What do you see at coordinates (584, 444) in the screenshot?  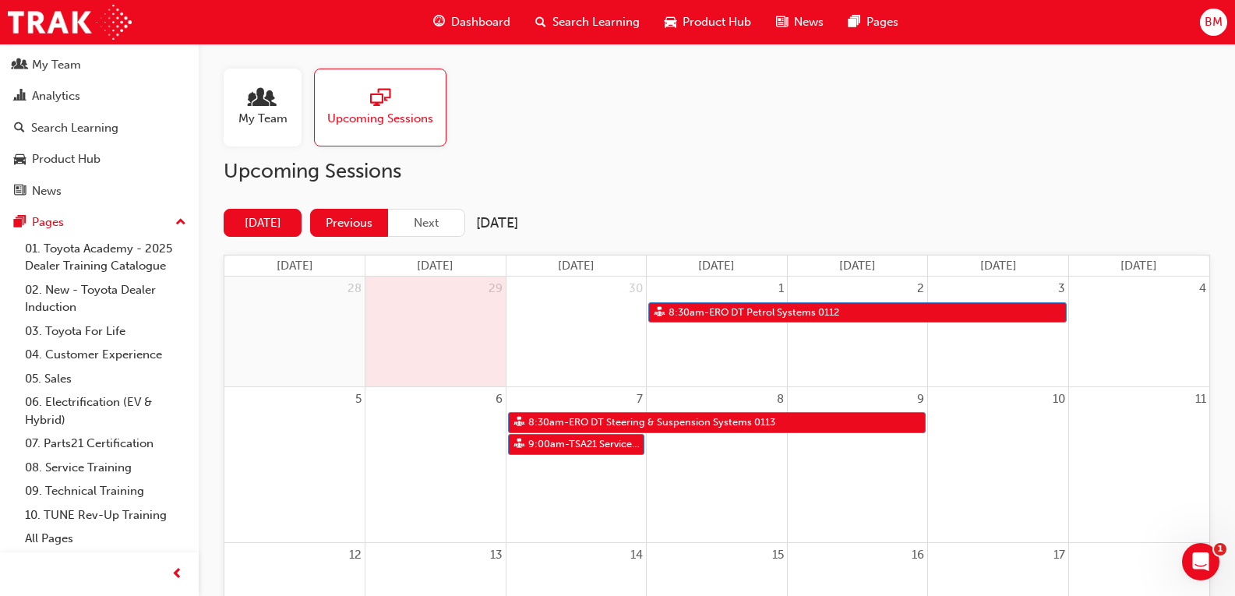 I see `span: 9:00am - TSA21 Service Advisor Course ( face to face)` at bounding box center [584, 444].